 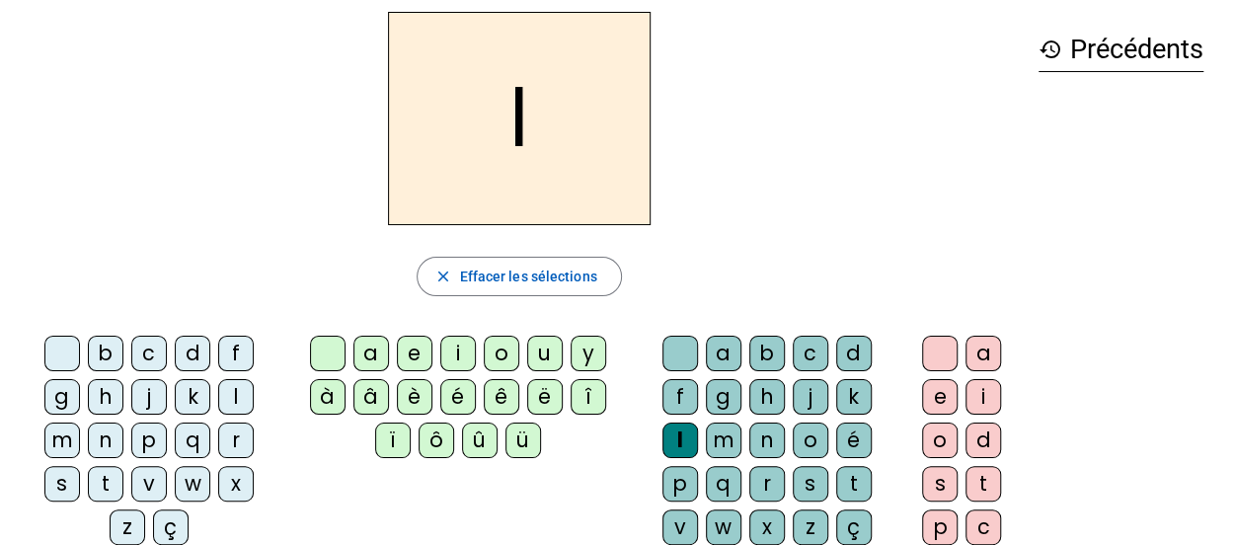 I want to click on div: è, so click(x=415, y=397).